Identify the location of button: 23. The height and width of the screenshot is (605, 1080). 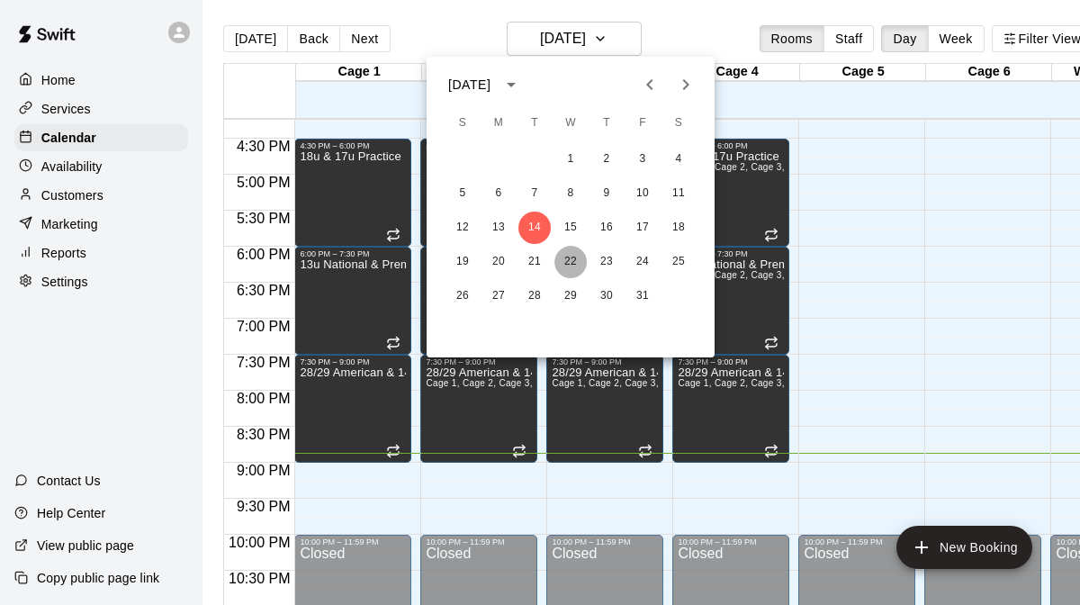
(607, 262).